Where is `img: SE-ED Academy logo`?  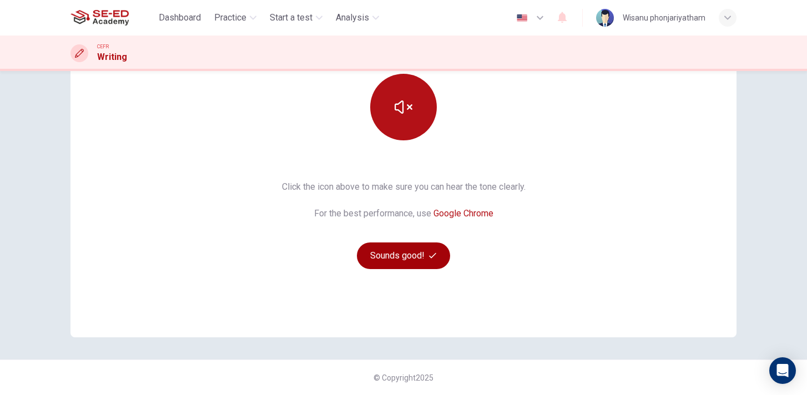 img: SE-ED Academy logo is located at coordinates (99, 18).